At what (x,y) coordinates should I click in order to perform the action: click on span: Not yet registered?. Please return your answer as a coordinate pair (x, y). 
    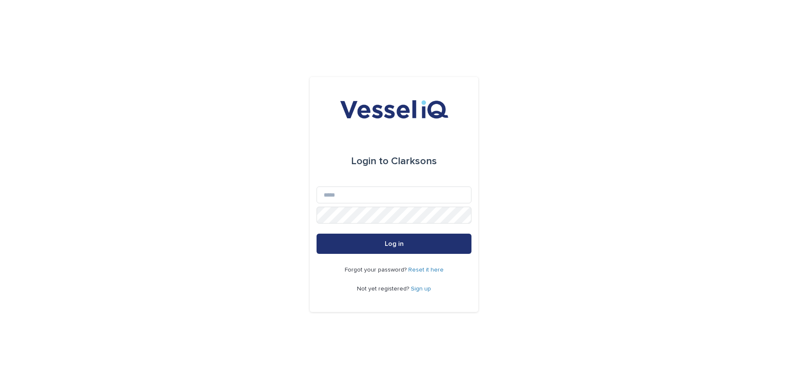
    Looking at the image, I should click on (384, 289).